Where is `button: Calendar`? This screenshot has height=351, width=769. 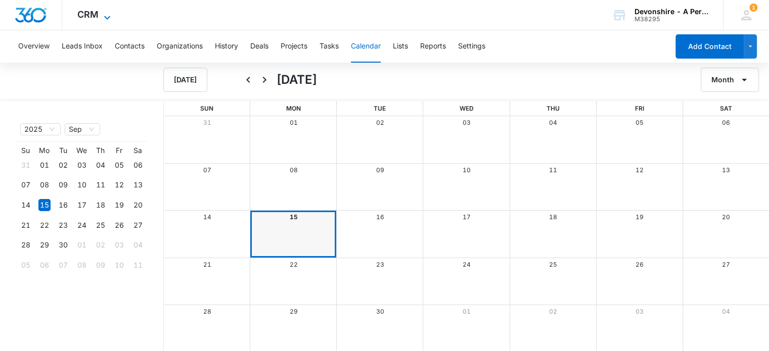
button: Calendar is located at coordinates (365, 46).